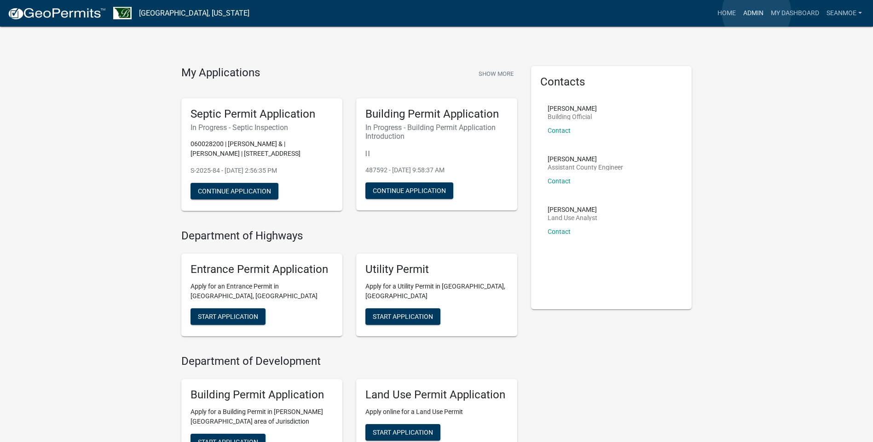  What do you see at coordinates (437, 132) in the screenshot?
I see `h6: In Progress - Building Permit Application Introduction` at bounding box center [437, 132].